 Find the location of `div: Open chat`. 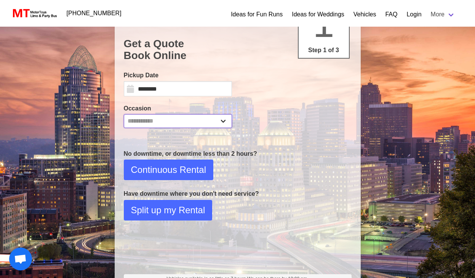

div: Open chat is located at coordinates (21, 259).